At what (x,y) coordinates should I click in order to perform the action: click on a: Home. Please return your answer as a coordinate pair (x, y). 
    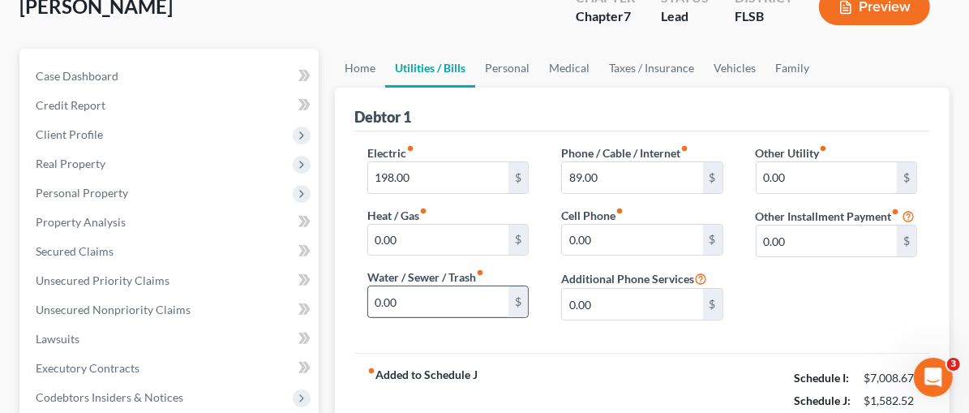
    Looking at the image, I should click on (360, 68).